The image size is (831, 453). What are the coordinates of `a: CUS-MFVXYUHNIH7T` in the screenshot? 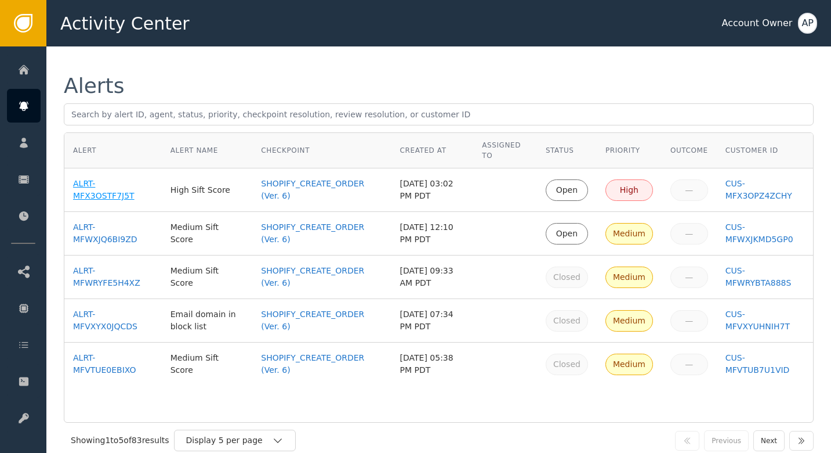 It's located at (765, 320).